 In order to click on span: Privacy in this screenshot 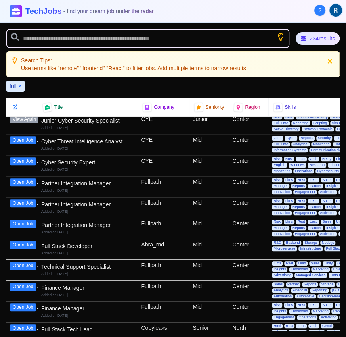, I will do `click(280, 332)`.